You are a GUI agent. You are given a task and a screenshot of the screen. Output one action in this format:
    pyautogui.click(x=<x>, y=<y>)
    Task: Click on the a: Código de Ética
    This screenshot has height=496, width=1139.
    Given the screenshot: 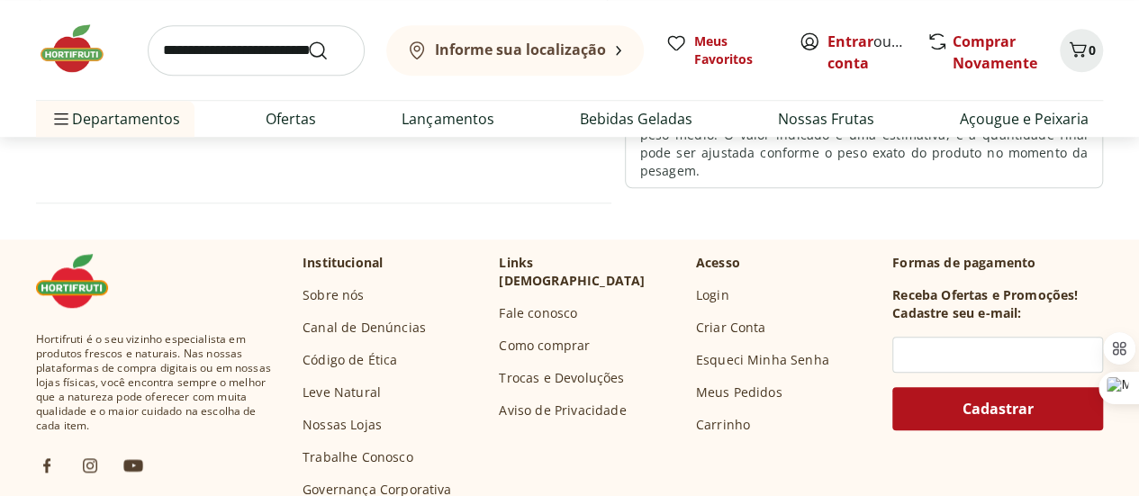 What is the action you would take?
    pyautogui.click(x=349, y=360)
    